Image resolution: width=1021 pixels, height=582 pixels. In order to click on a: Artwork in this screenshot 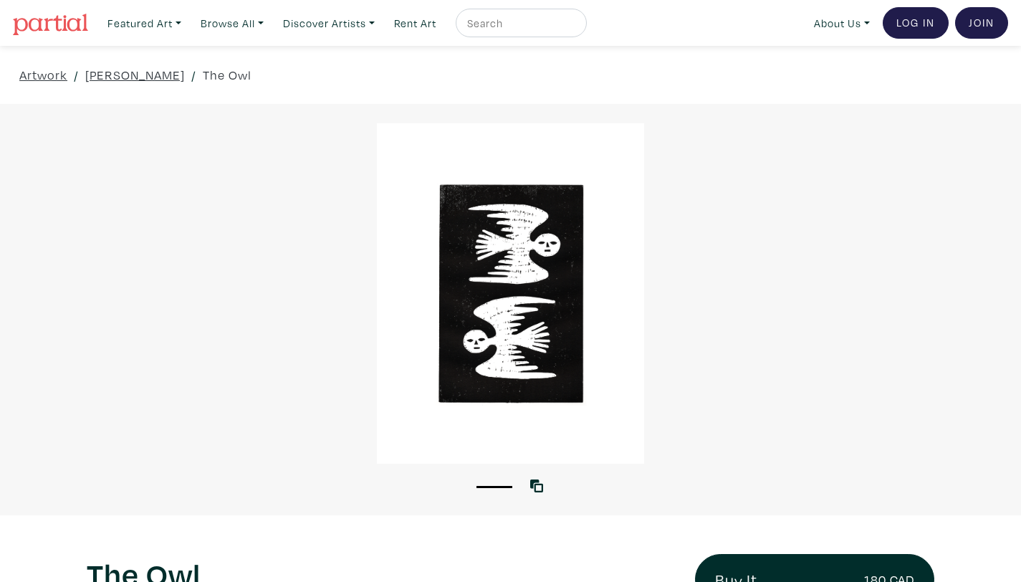, I will do `click(43, 75)`.